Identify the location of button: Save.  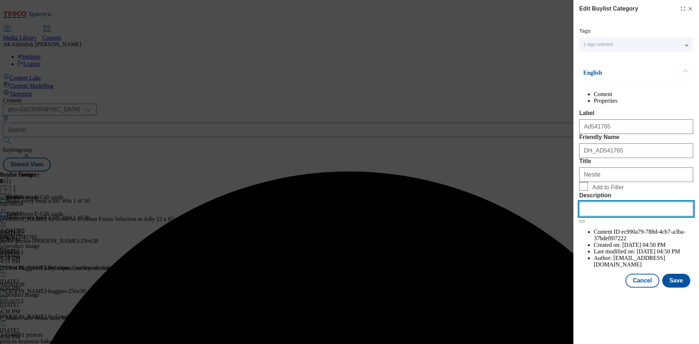
(677, 281).